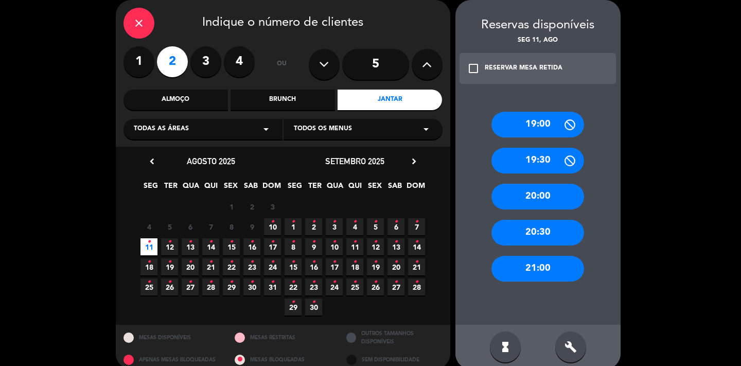 The image size is (741, 366). What do you see at coordinates (231, 188) in the screenshot?
I see `span: SEX` at bounding box center [231, 188].